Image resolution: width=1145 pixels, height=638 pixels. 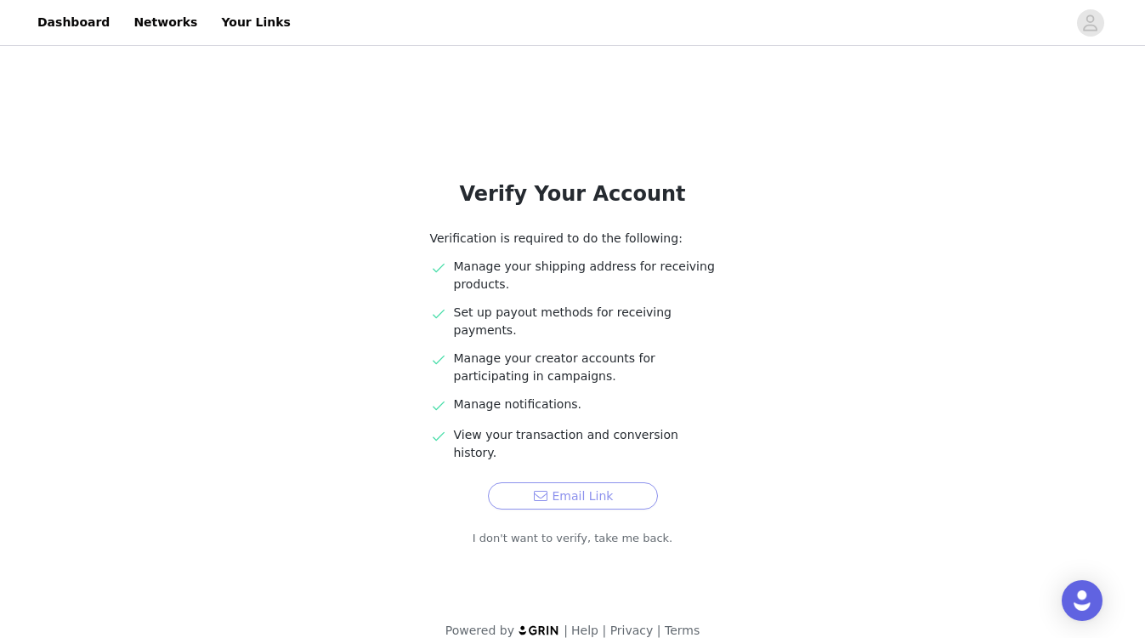 I want to click on a: Terms, so click(x=682, y=630).